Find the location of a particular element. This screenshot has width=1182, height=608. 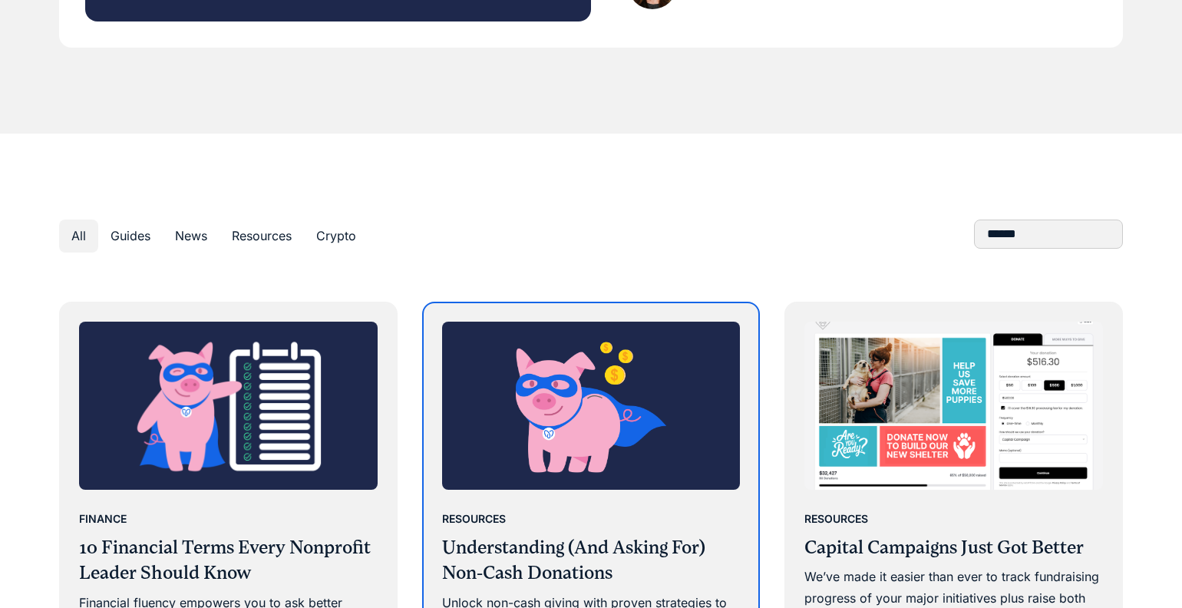

div: Finance is located at coordinates (103, 519).